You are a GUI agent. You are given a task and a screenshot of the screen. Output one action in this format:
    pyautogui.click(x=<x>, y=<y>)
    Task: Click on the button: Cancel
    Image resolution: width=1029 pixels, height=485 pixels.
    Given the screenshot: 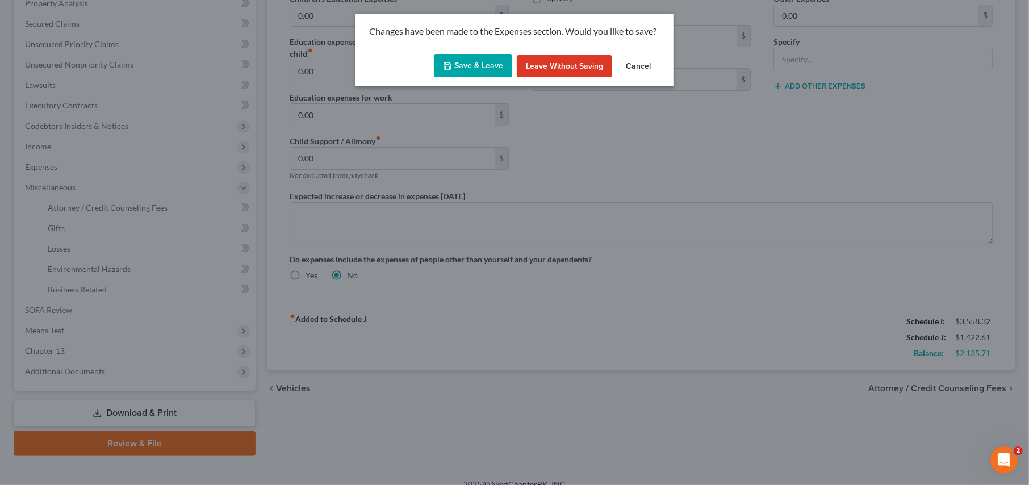 What is the action you would take?
    pyautogui.click(x=638, y=66)
    